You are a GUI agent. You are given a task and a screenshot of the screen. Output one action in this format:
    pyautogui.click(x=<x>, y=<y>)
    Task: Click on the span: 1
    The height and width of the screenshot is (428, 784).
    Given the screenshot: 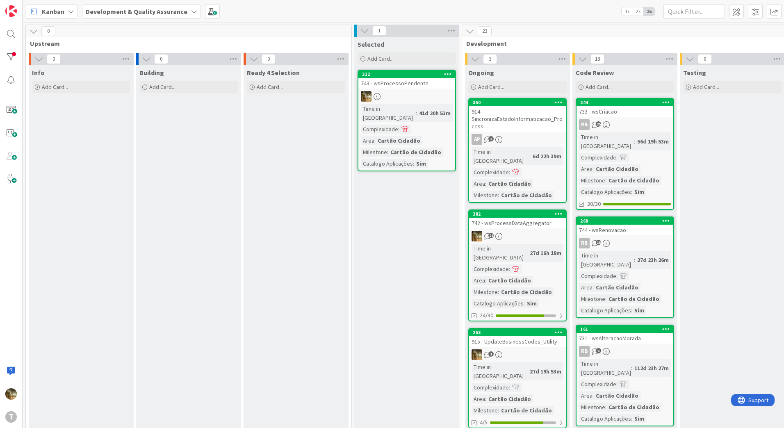 What is the action you would take?
    pyautogui.click(x=491, y=354)
    